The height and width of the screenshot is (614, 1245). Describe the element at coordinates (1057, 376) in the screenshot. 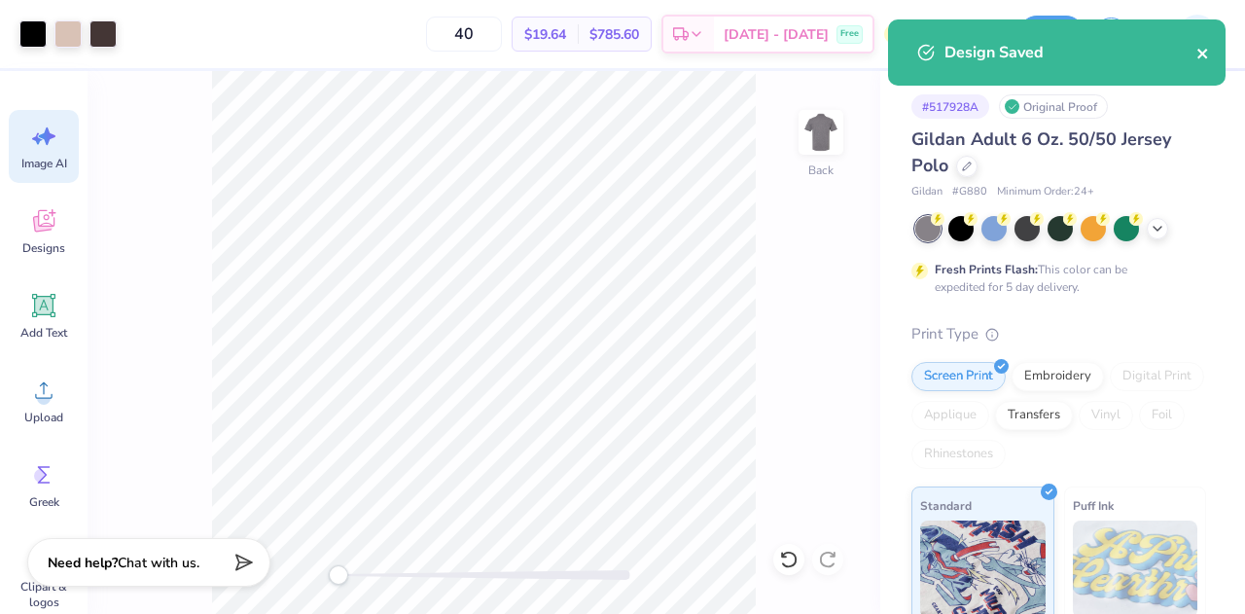

I see `div: Embroidery` at that location.